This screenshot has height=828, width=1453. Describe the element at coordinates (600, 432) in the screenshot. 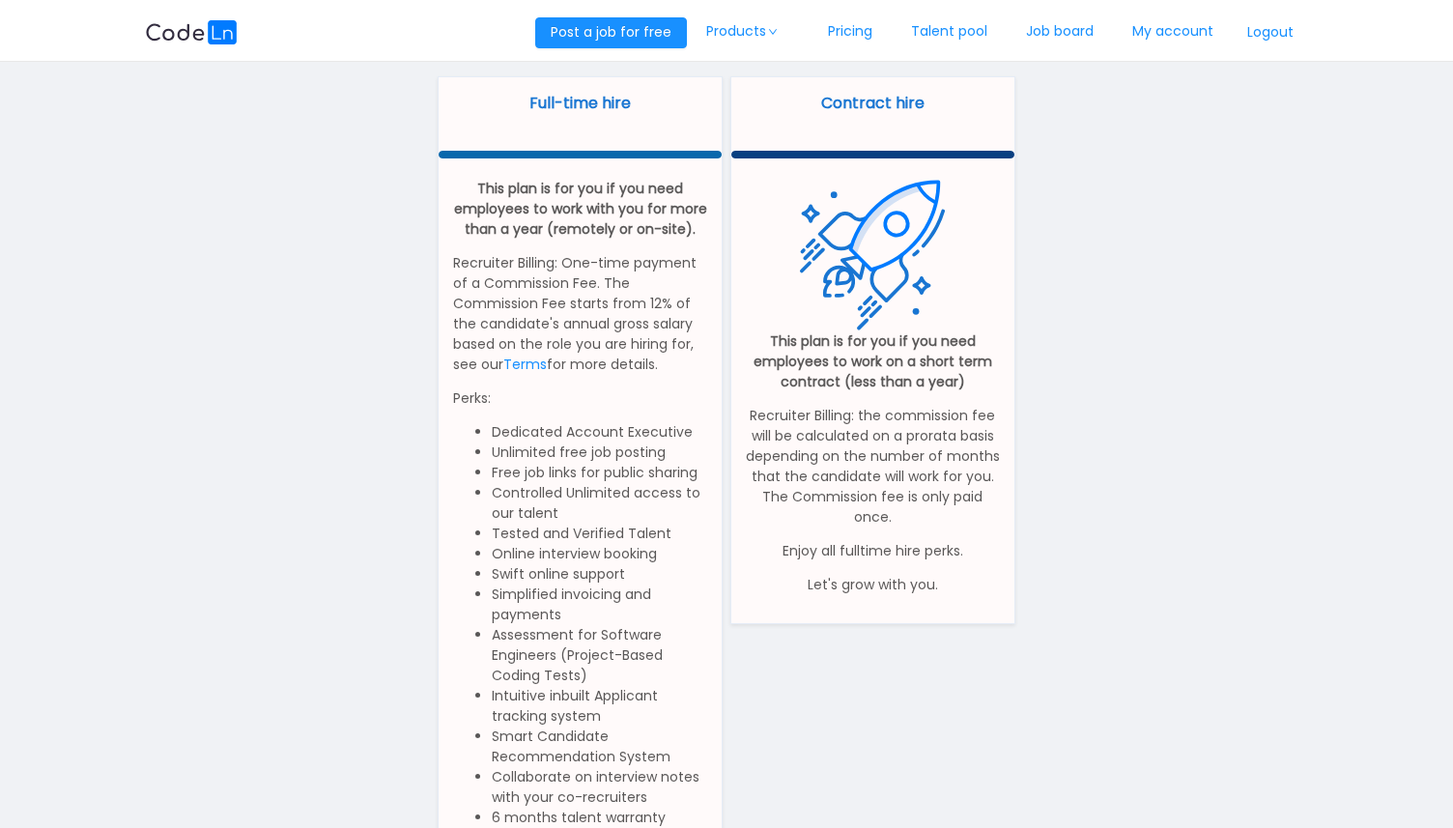

I see `li: Dedicated Account Executive` at that location.